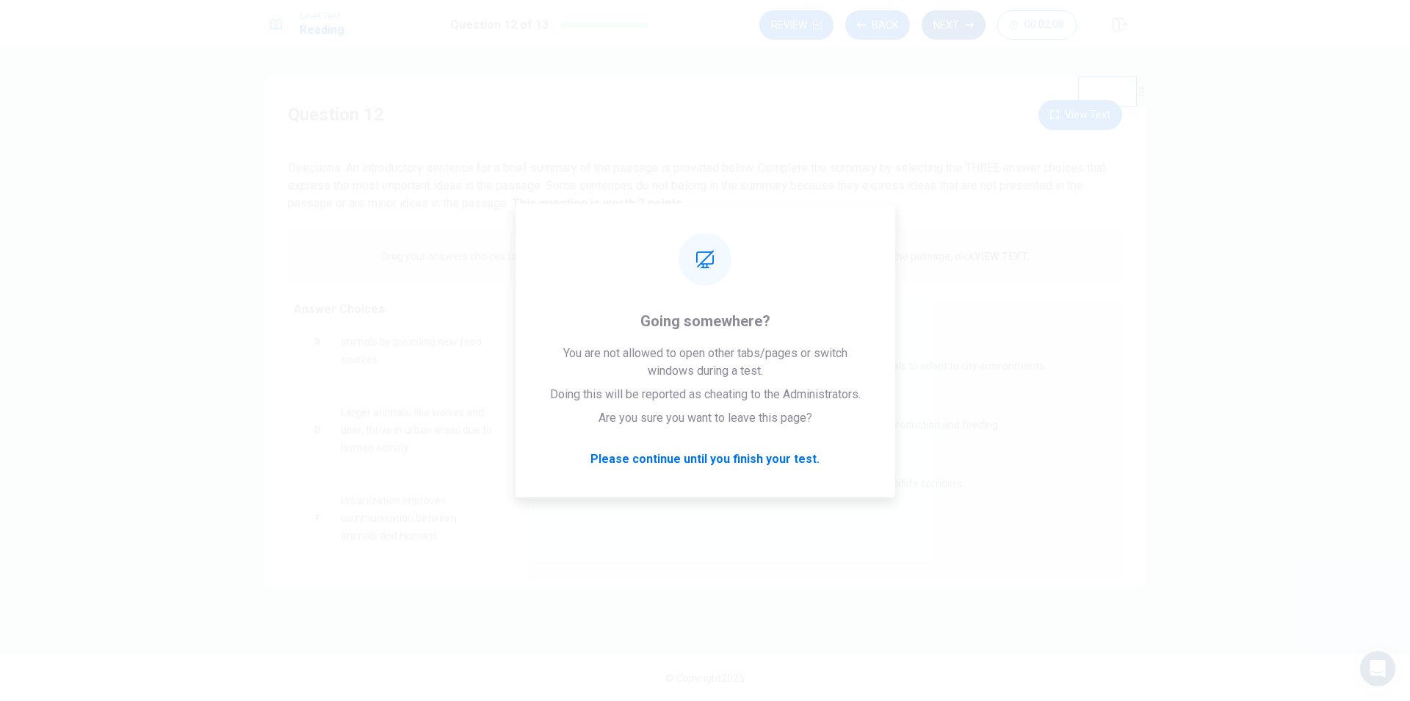 This screenshot has width=1410, height=701. Describe the element at coordinates (399, 430) in the screenshot. I see `div: DLarger animals, like wolves and deer, thrive in urban areas due to human activity.` at that location.